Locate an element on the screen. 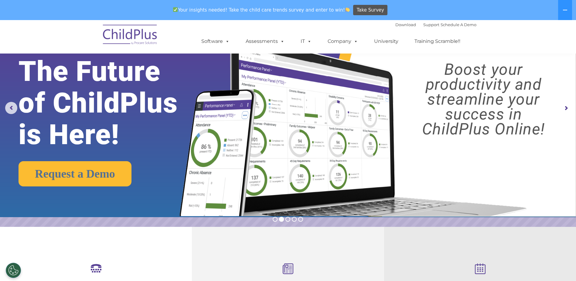 The height and width of the screenshot is (281, 576). span: Your insights needed! Take the child care trends survey and enter to win! is located at coordinates (262, 10).